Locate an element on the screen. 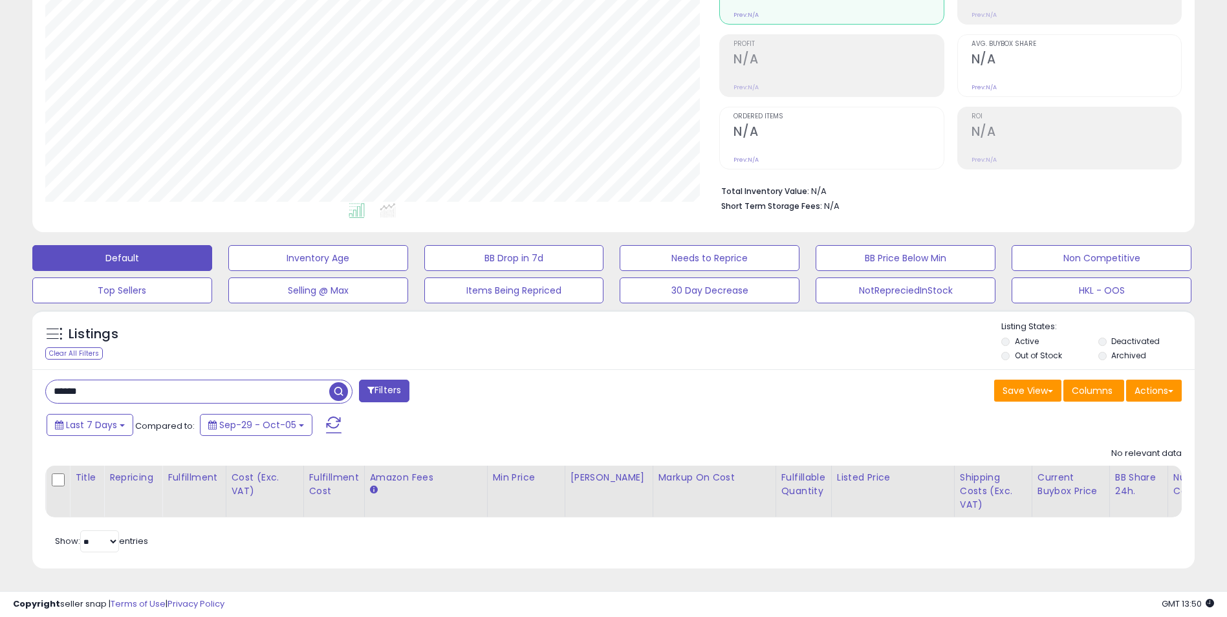 This screenshot has width=1227, height=617. span: Avg. Buybox Share is located at coordinates (1076, 44).